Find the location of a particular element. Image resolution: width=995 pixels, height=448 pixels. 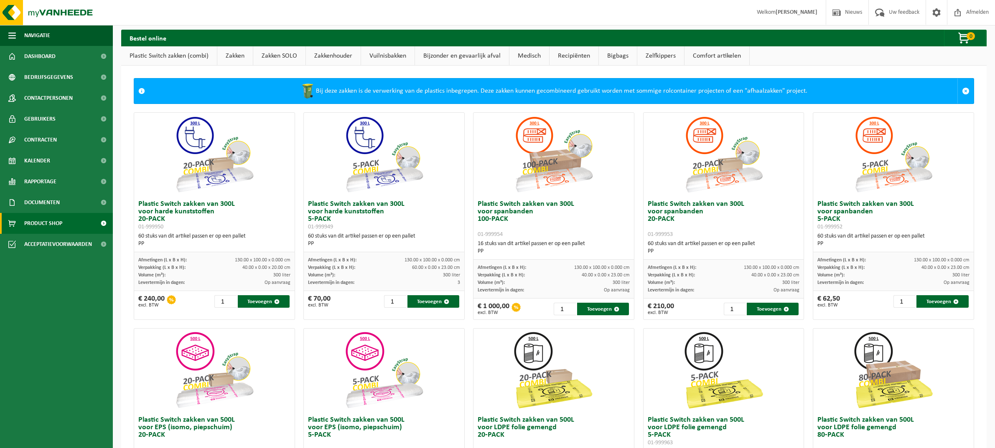

h3: Plastic Switch zakken van 300L voor spanbanden 100-PACK is located at coordinates (554, 219).